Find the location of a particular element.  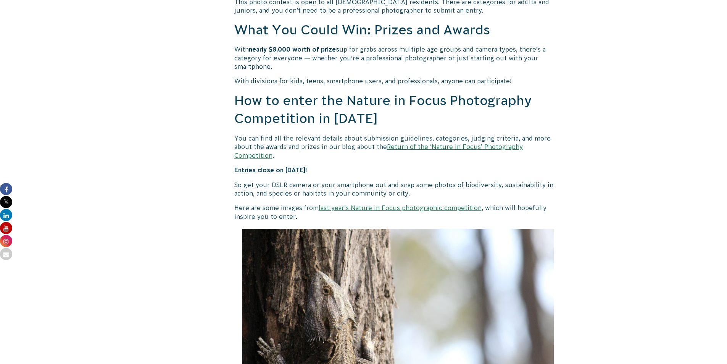

p: You can find all the relevant details about submission guidelines, categories, judging criteria, ... is located at coordinates (398, 147).